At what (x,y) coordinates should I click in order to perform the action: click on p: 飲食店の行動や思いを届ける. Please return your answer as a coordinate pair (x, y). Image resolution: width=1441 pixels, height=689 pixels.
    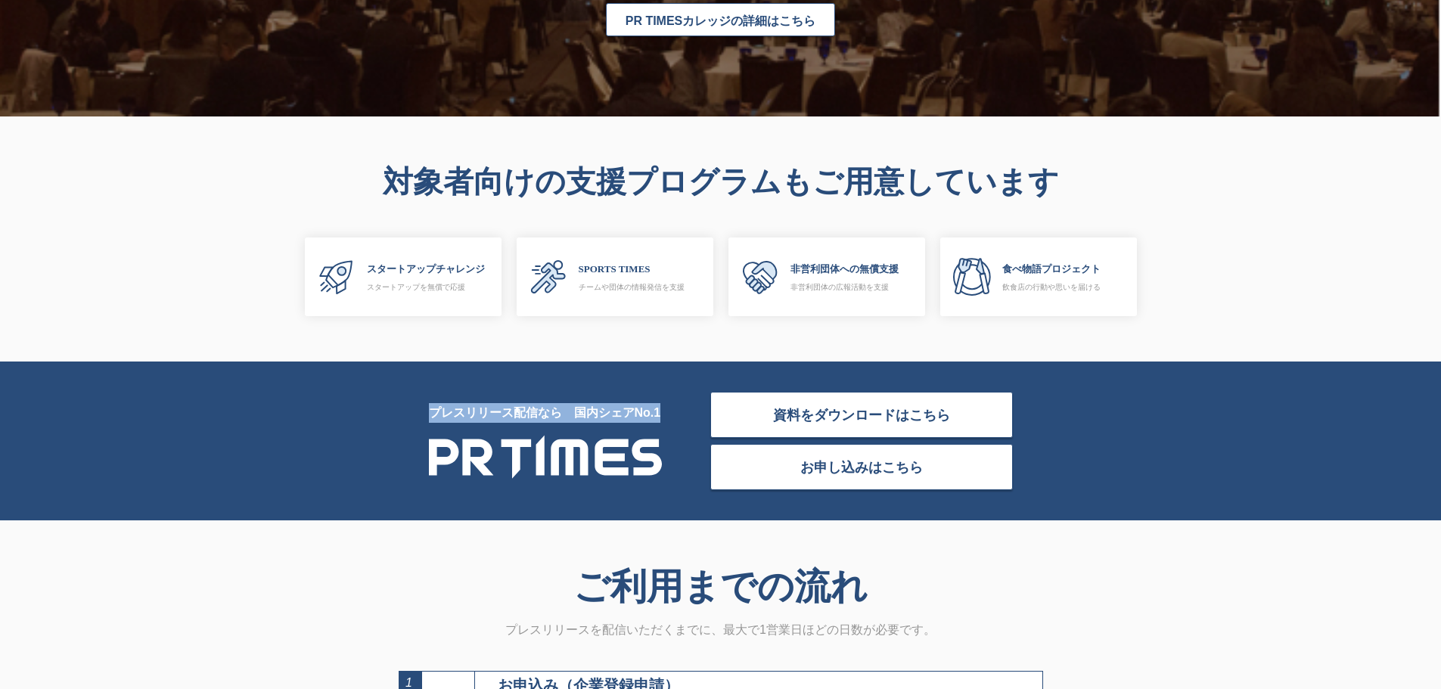
    Looking at the image, I should click on (1051, 287).